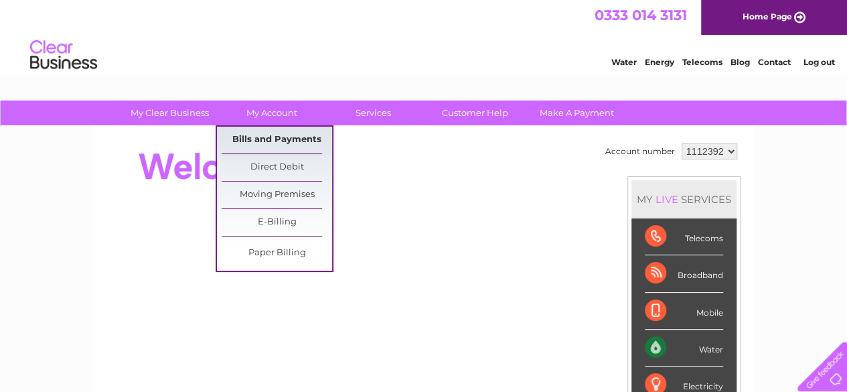 This screenshot has width=847, height=392. I want to click on a: E-Billing, so click(276, 222).